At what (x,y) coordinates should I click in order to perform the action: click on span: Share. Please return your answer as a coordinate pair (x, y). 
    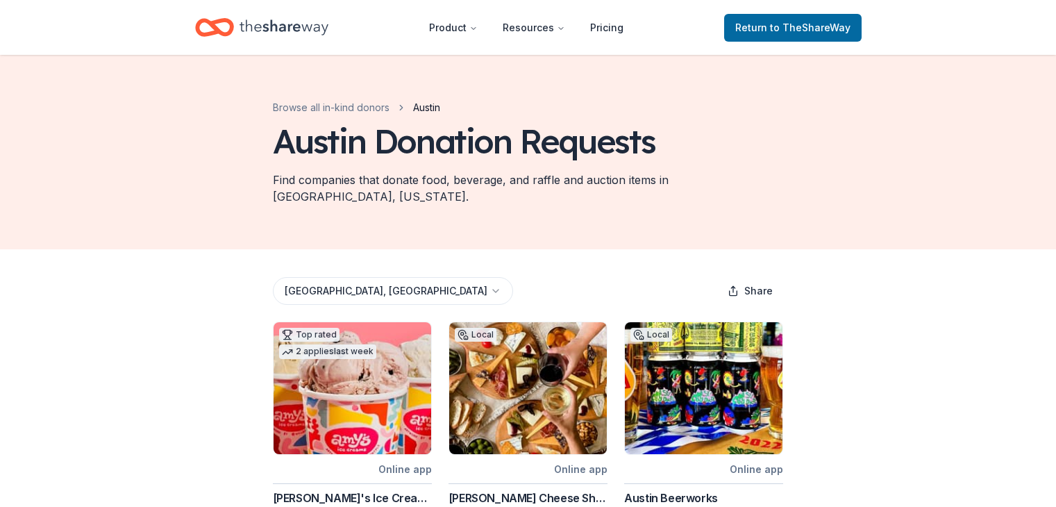
    Looking at the image, I should click on (758, 291).